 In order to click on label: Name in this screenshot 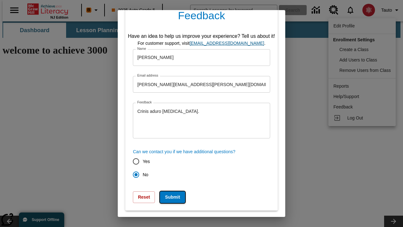, I will do `click(142, 48)`.